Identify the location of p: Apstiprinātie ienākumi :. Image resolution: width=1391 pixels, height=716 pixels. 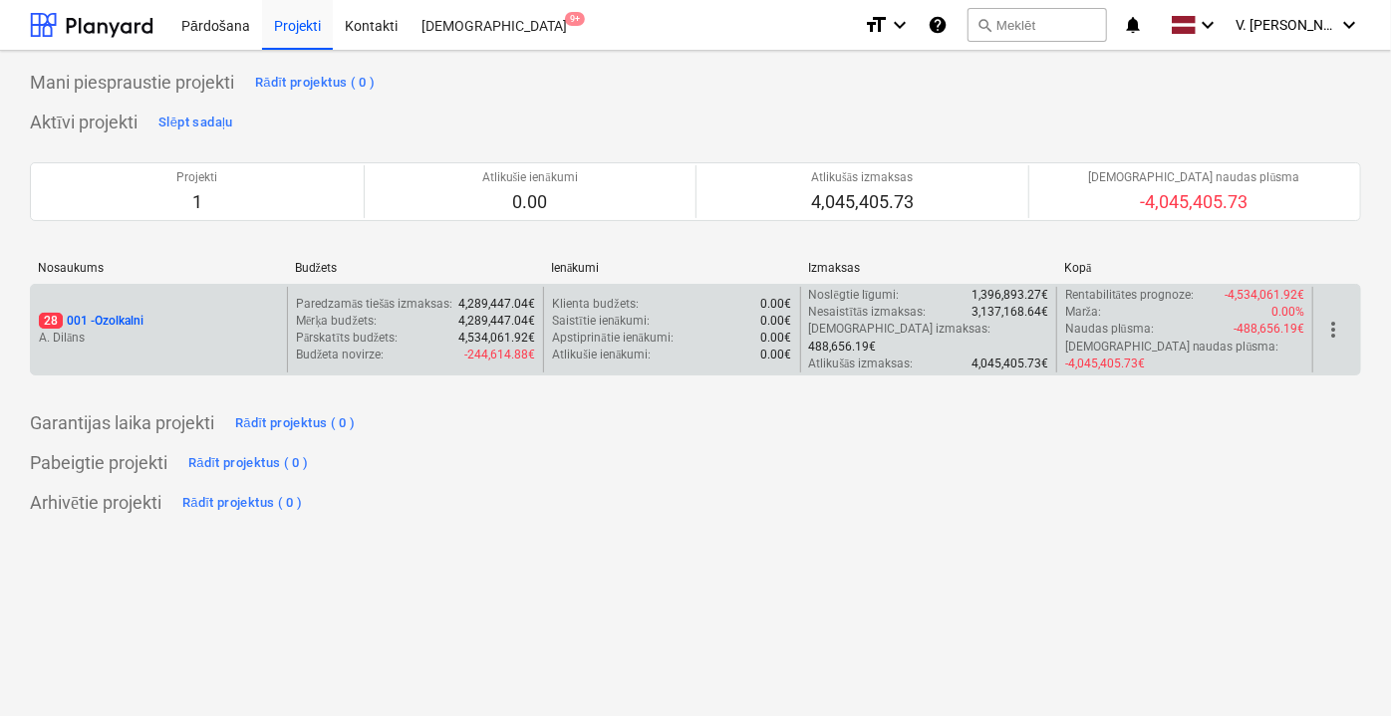
(613, 338).